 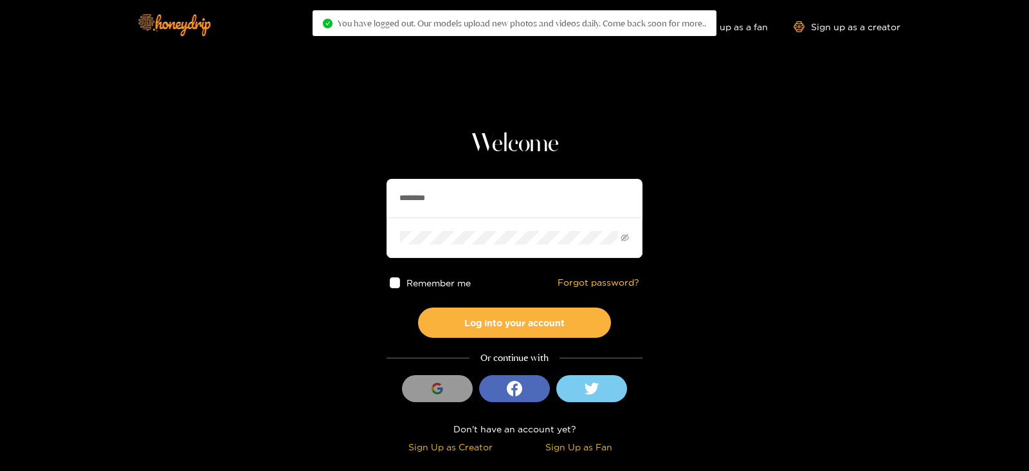 I want to click on a: Sign up as a fan, so click(x=723, y=26).